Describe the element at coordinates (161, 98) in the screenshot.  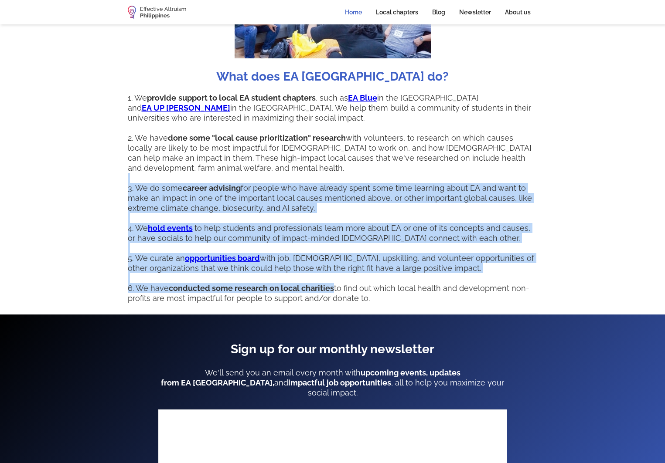
I see `strong: provide` at that location.